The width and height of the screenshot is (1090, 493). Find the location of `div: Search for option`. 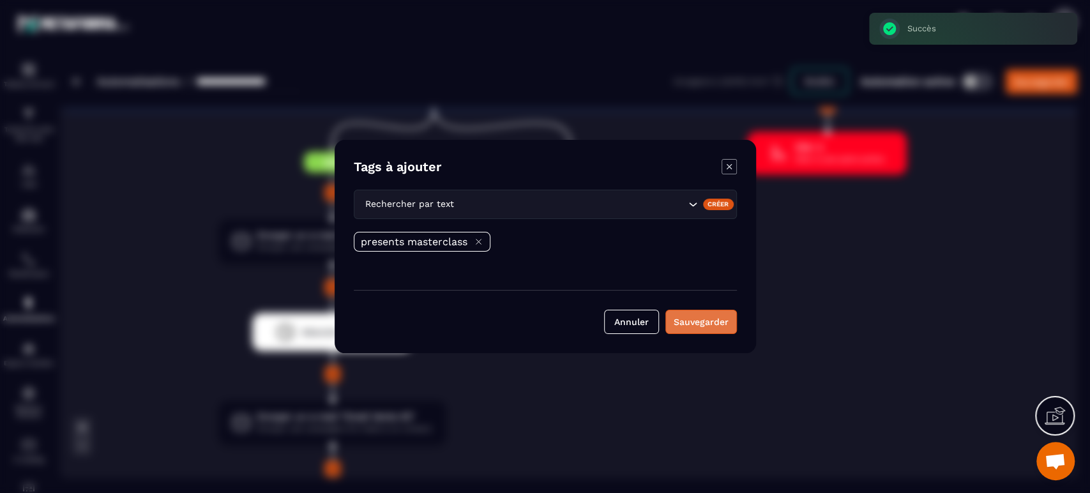

div: Search for option is located at coordinates (545, 204).